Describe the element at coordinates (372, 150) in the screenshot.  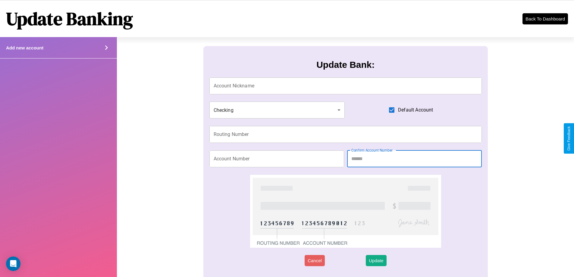
I see `label: Confirm Account Number` at that location.